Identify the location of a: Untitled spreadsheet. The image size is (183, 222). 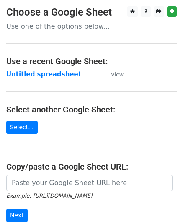
(44, 74).